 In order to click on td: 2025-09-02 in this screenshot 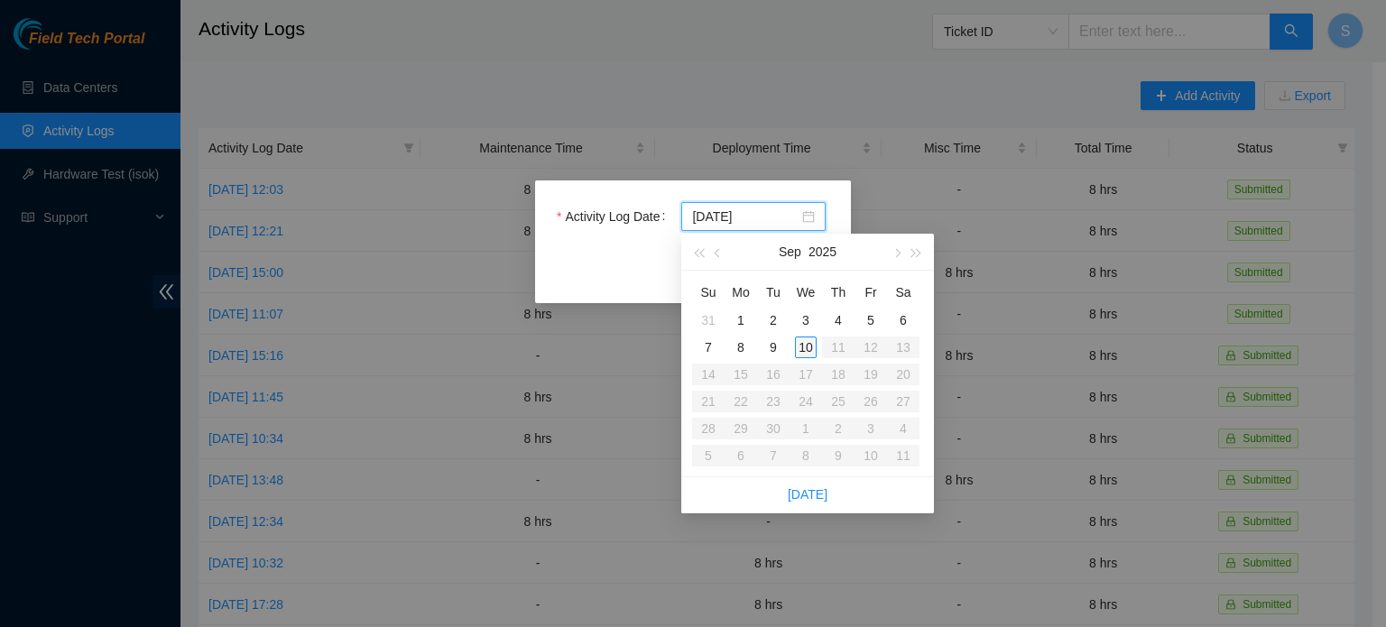, I will do `click(773, 320)`.